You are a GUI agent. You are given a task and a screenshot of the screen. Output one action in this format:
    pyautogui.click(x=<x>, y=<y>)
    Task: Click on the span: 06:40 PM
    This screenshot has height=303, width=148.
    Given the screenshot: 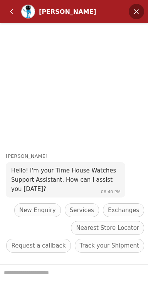 What is the action you would take?
    pyautogui.click(x=110, y=192)
    